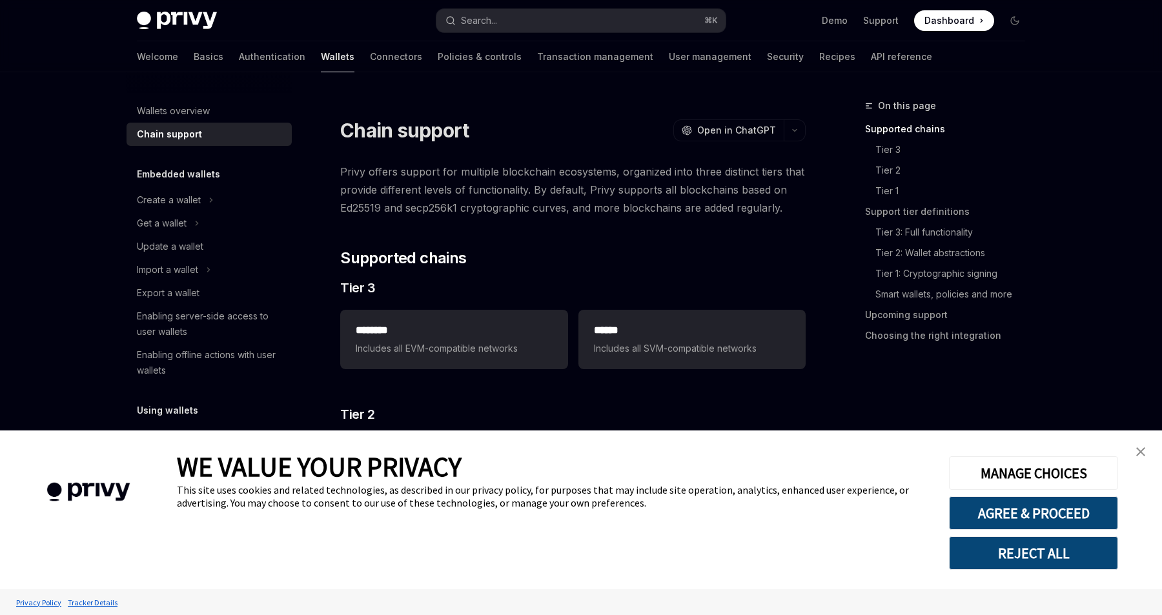 This screenshot has width=1162, height=615. Describe the element at coordinates (950, 315) in the screenshot. I see `a: Upcoming support` at that location.